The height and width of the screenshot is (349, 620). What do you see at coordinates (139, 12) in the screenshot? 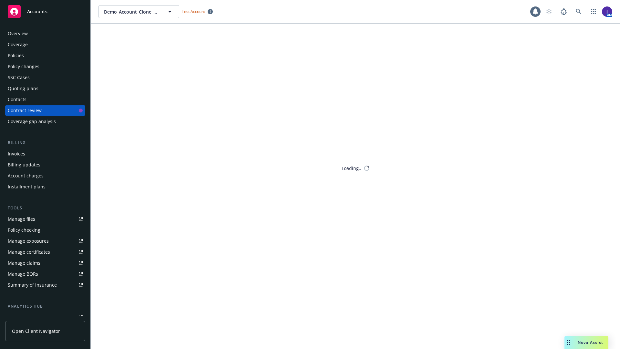
I see `button: Demo_Account_Clone_QA_CR_Tests_Demo` at bounding box center [139, 12].